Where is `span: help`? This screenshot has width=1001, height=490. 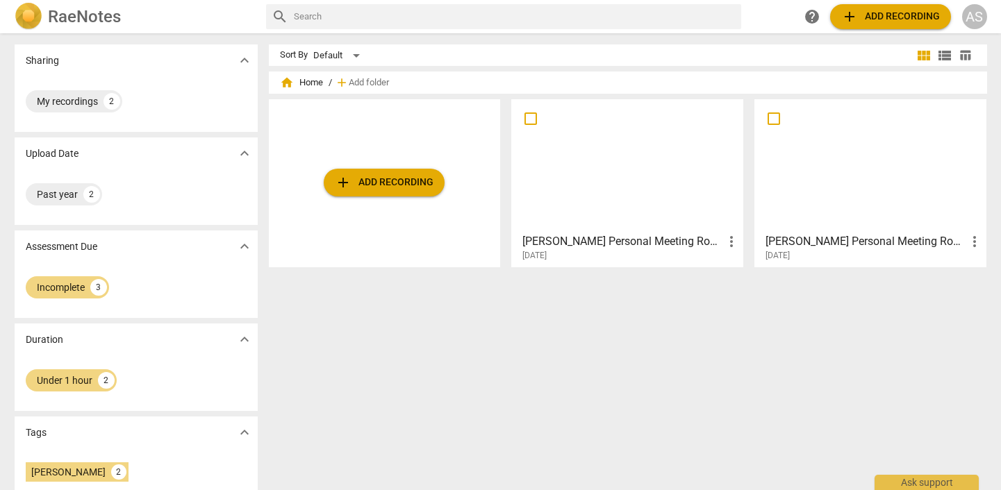 span: help is located at coordinates (812, 17).